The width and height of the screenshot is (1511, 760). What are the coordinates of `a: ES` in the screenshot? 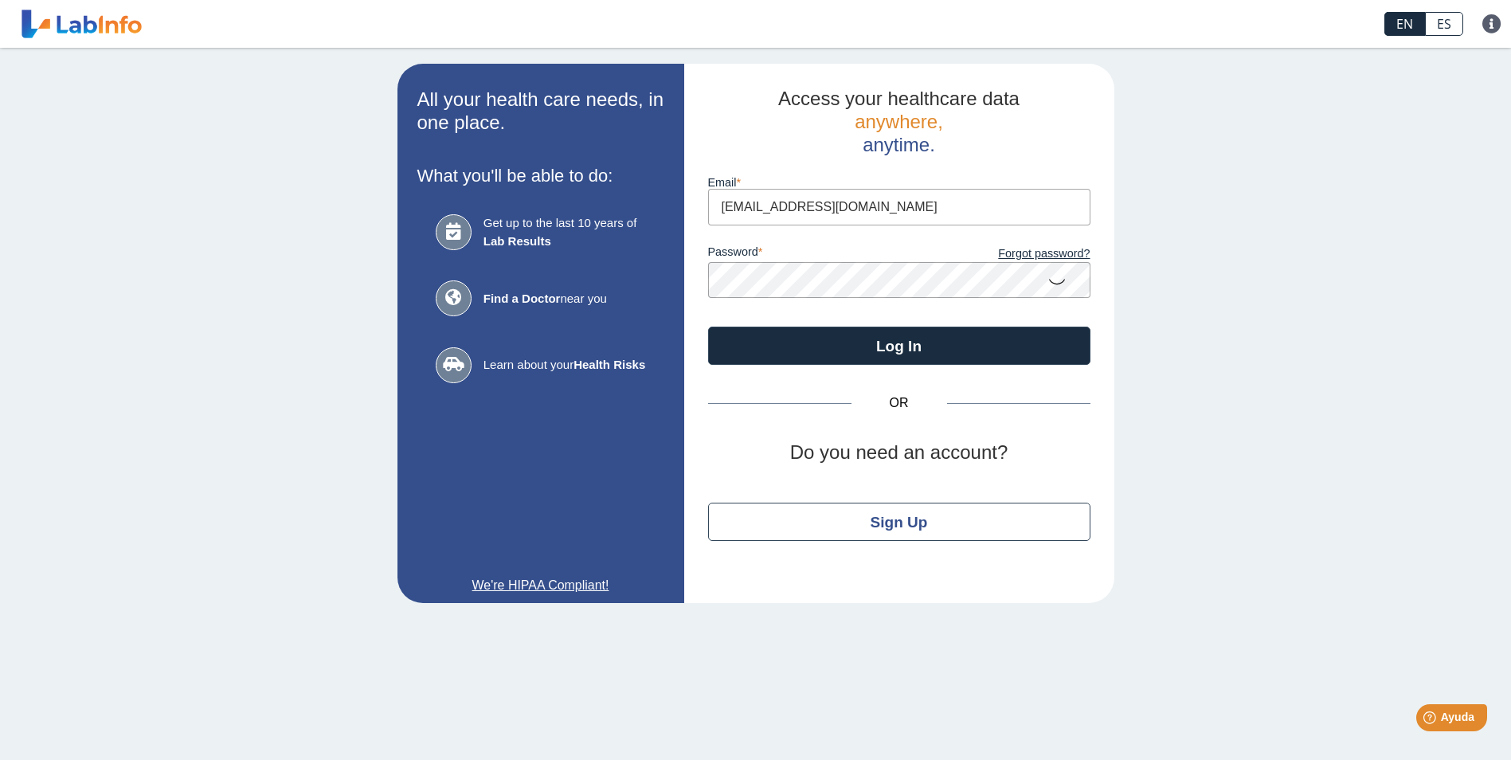 It's located at (1444, 24).